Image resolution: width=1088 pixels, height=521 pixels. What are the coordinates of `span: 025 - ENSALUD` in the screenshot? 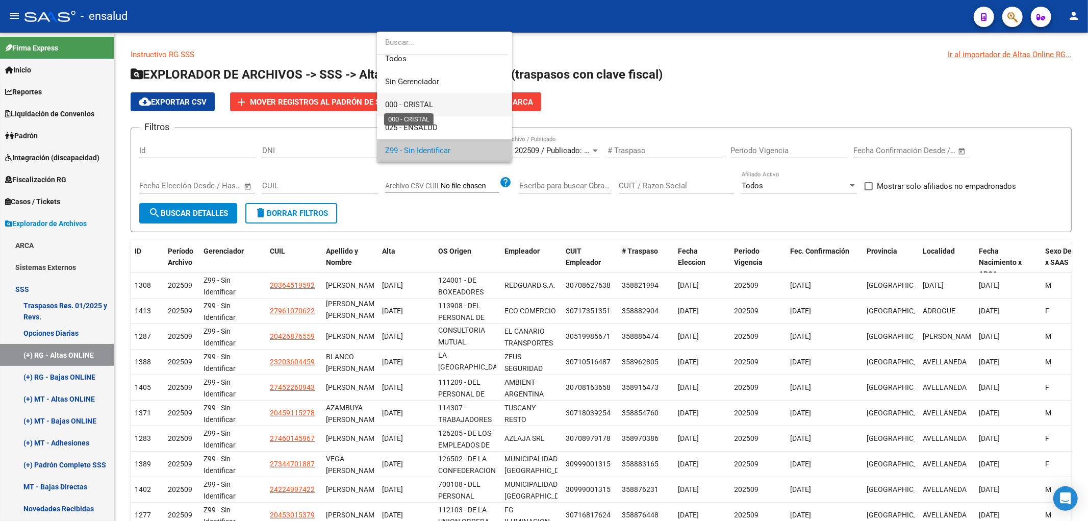 It's located at (411, 127).